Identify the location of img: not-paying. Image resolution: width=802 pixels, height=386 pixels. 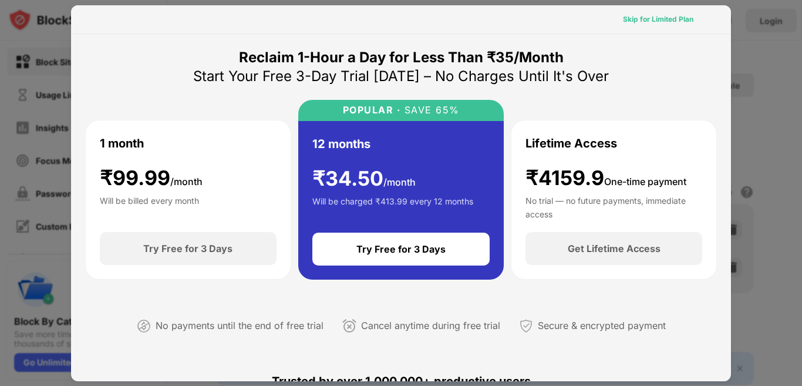
(144, 326).